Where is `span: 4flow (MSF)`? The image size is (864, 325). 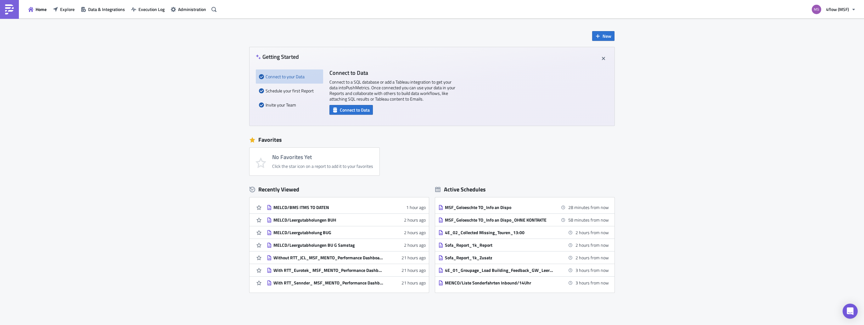 span: 4flow (MSF) is located at coordinates (837, 9).